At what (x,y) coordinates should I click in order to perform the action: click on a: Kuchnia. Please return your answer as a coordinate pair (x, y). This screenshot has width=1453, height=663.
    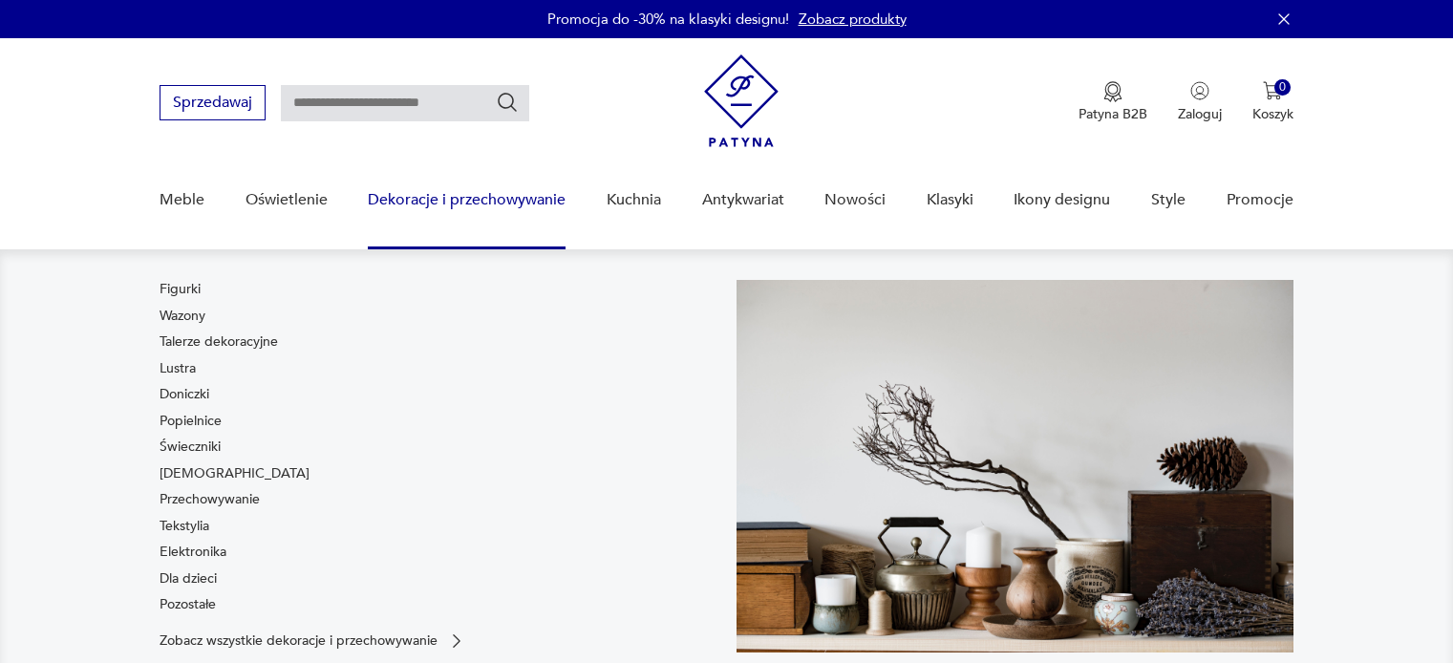
    Looking at the image, I should click on (633, 200).